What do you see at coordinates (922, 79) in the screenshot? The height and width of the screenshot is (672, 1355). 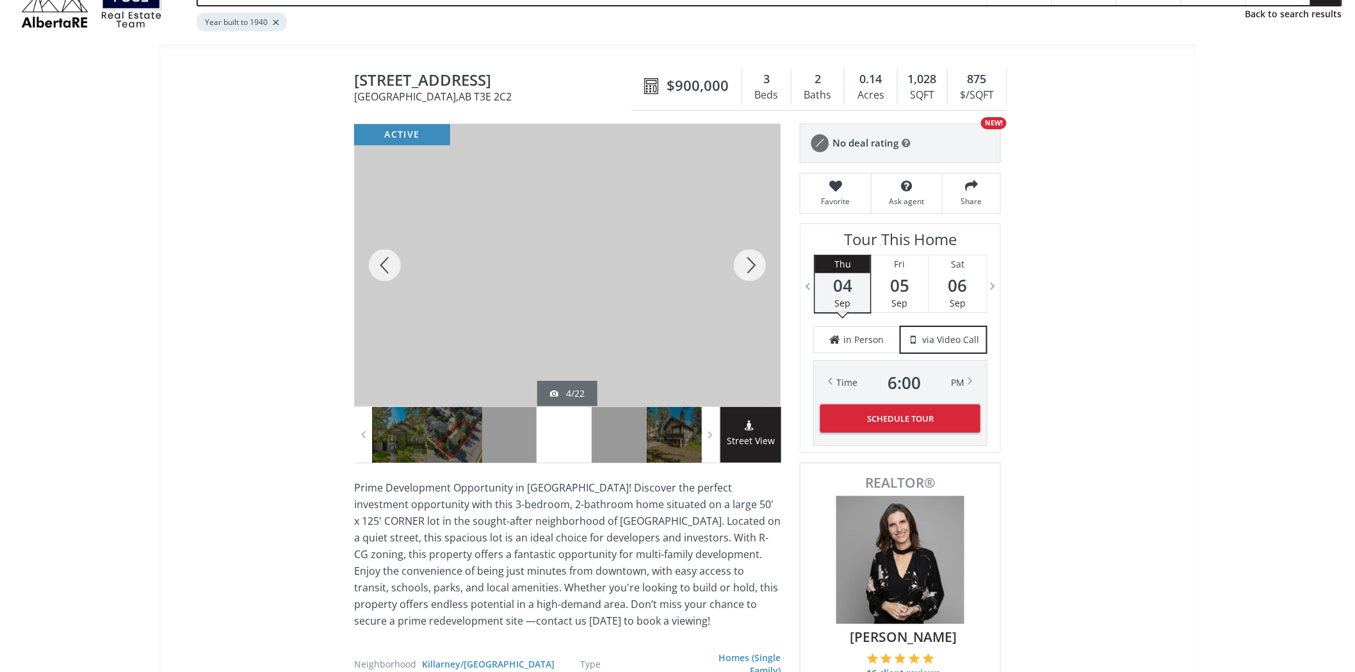 I see `span: 1,028` at bounding box center [922, 79].